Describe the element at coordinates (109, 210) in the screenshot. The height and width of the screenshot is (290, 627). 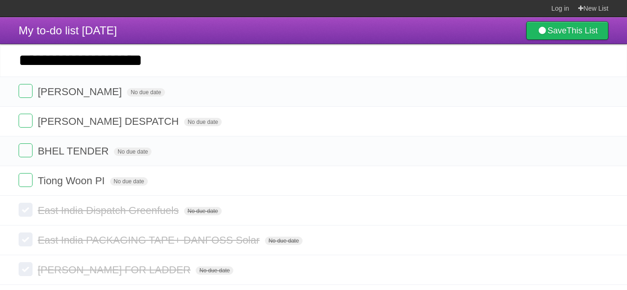
I see `span: East India Dispatch Greenfuels` at that location.